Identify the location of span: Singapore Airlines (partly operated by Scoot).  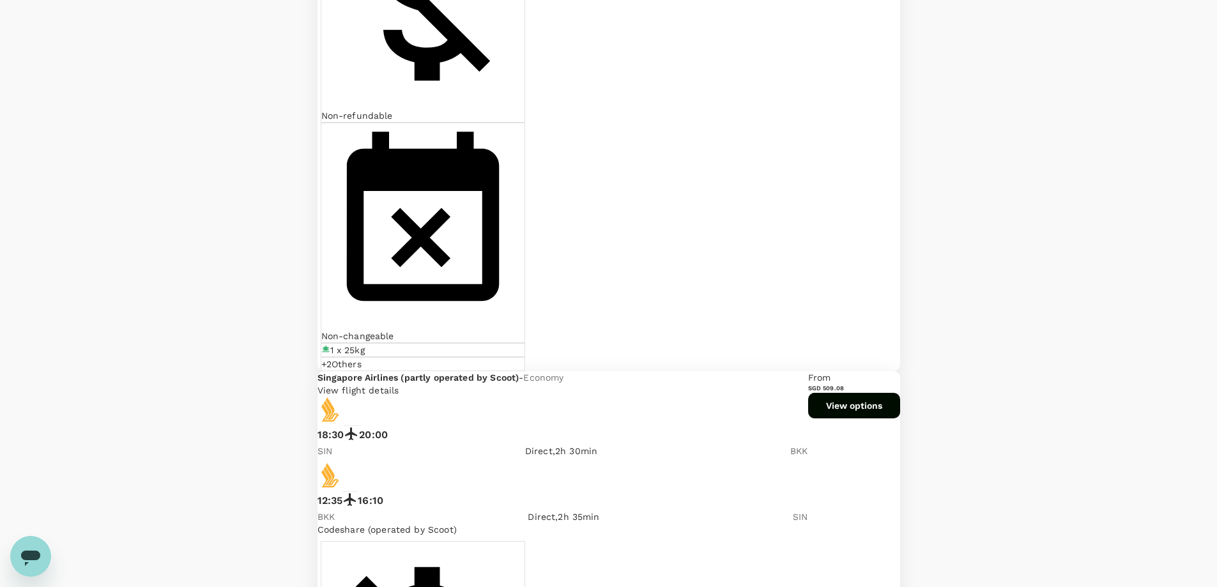
(419, 378).